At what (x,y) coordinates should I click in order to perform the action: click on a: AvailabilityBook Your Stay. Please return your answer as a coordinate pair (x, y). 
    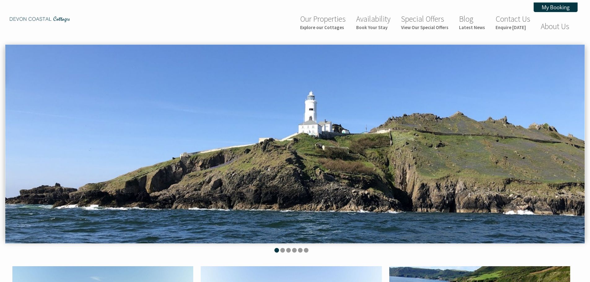
    Looking at the image, I should click on (374, 22).